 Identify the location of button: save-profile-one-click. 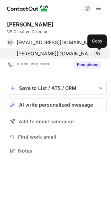
(57, 88).